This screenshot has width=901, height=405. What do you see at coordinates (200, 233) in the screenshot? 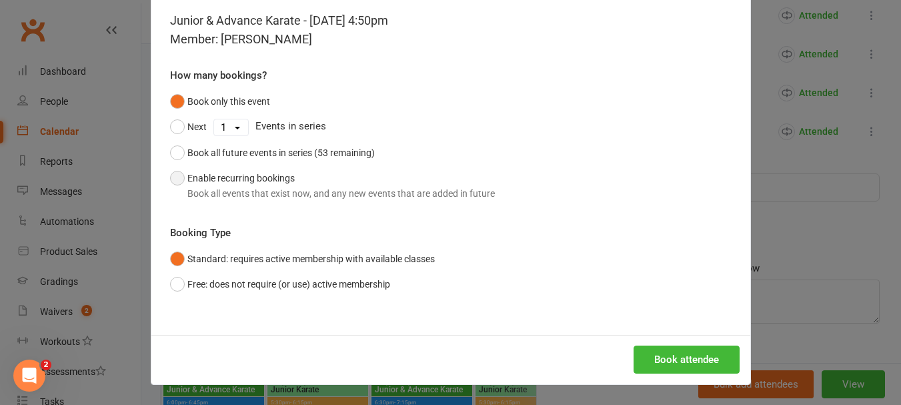
I see `label: Booking Type` at bounding box center [200, 233].